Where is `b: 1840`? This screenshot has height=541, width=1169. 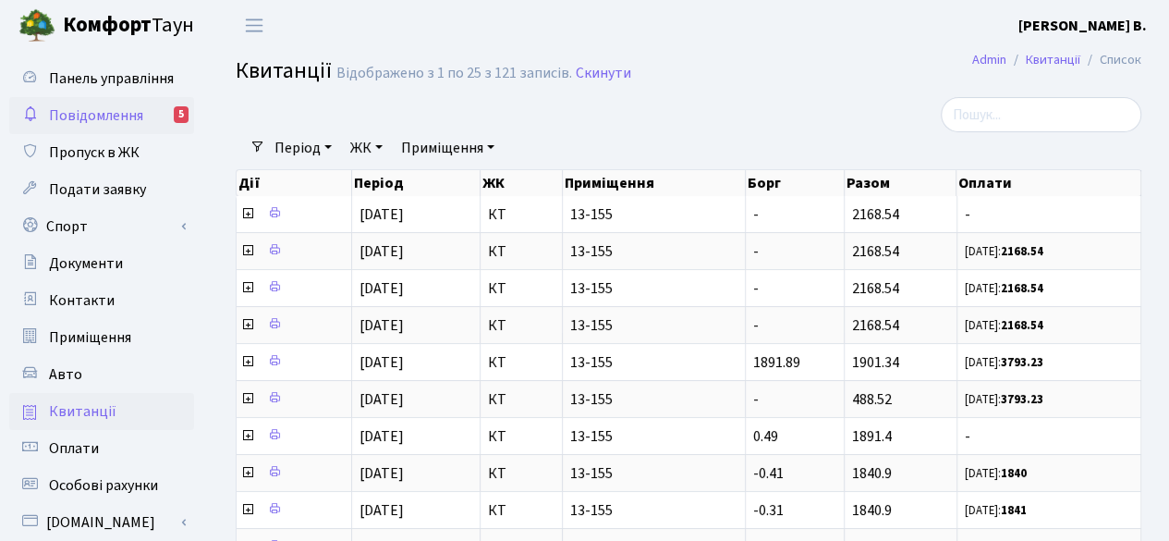
b: 1840 is located at coordinates (1014, 473).